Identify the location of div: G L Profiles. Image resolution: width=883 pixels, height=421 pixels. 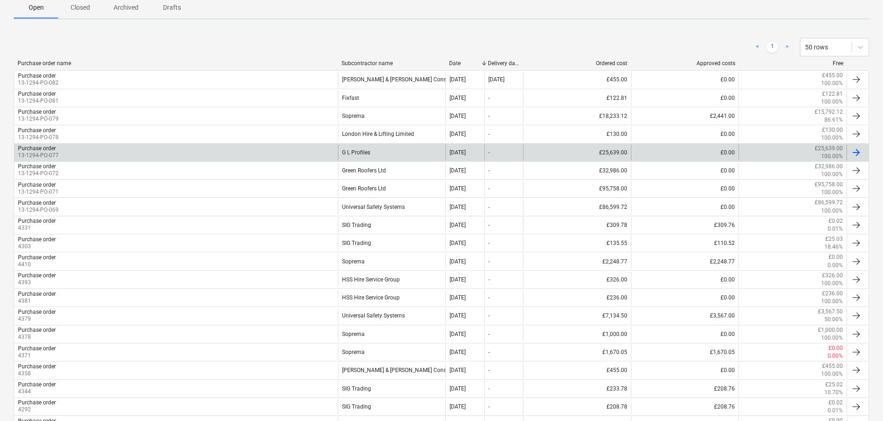
(392, 152).